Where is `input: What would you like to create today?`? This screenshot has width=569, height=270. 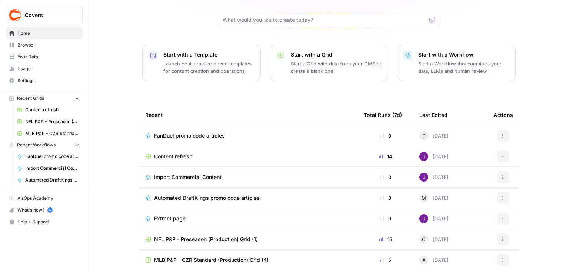 input: What would you like to create today? is located at coordinates (324, 20).